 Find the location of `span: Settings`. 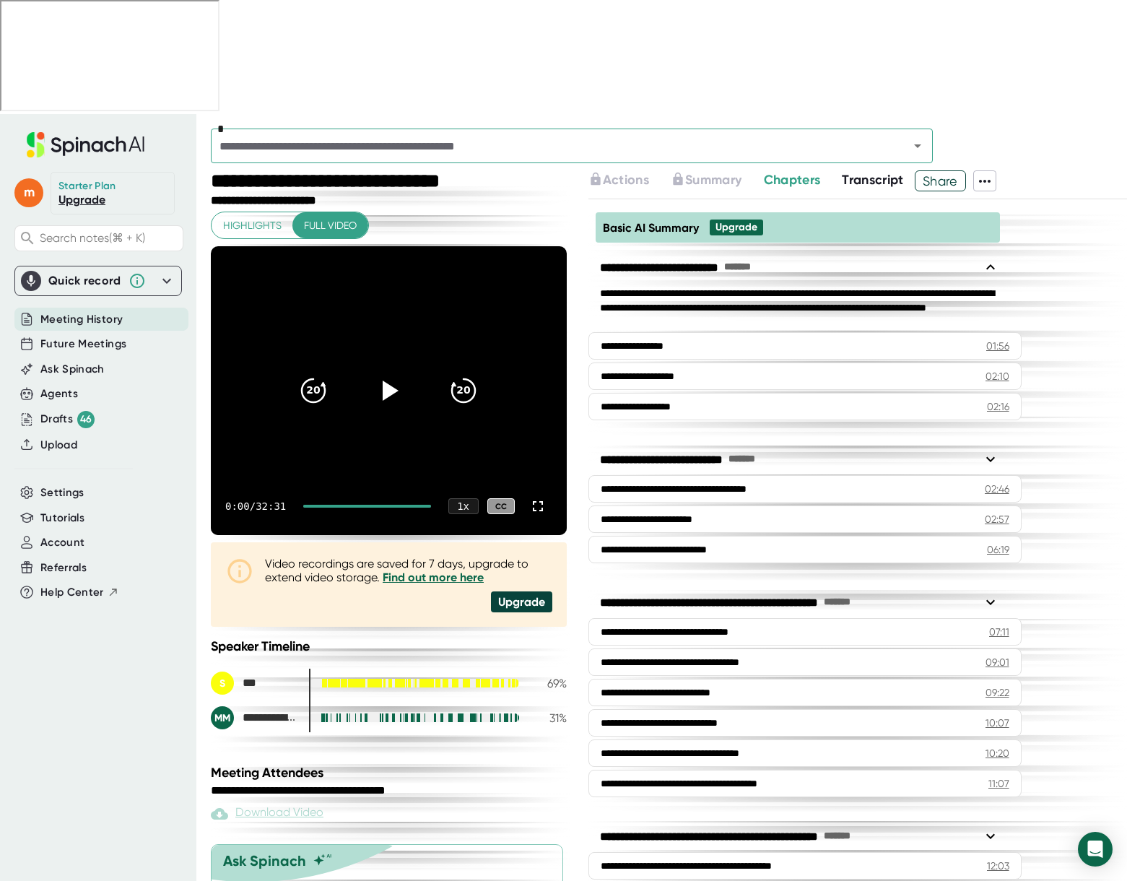

span: Settings is located at coordinates (62, 492).